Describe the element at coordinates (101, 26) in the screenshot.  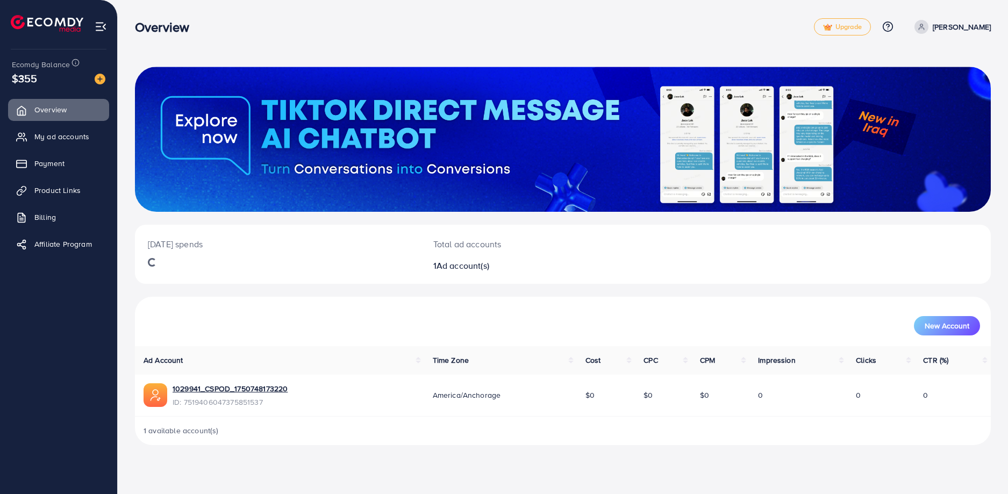
I see `img: menu` at that location.